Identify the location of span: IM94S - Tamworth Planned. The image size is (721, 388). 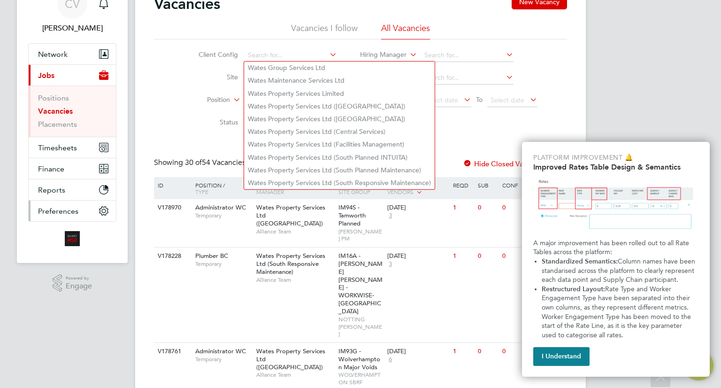
(352, 215).